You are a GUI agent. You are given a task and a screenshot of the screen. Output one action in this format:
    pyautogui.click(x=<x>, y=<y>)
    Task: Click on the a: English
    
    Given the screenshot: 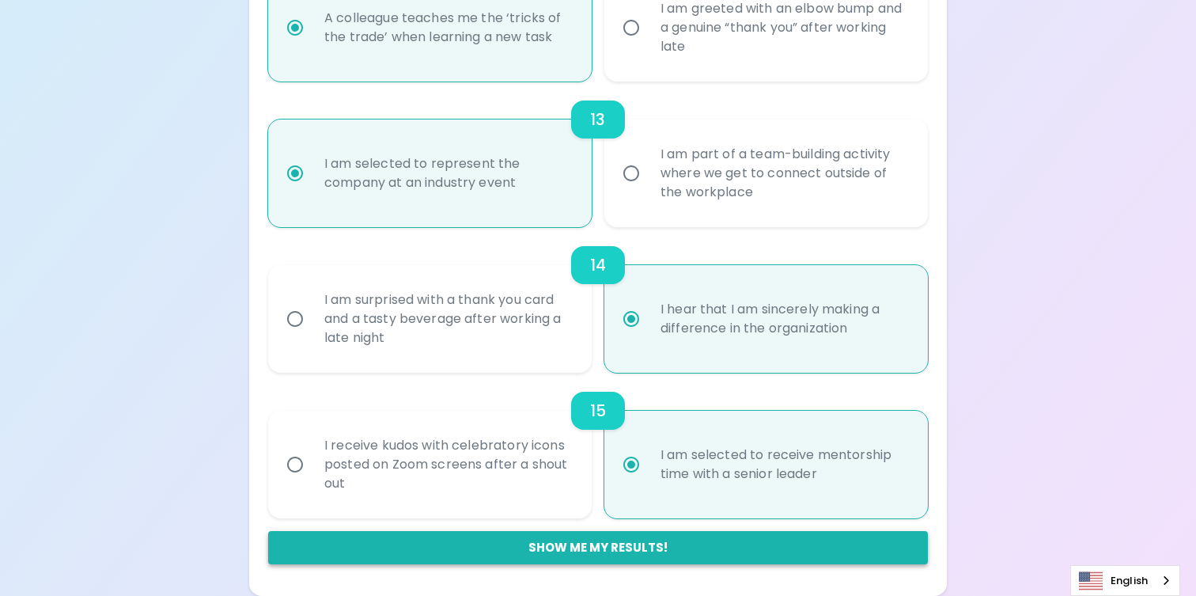 What is the action you would take?
    pyautogui.click(x=1125, y=580)
    